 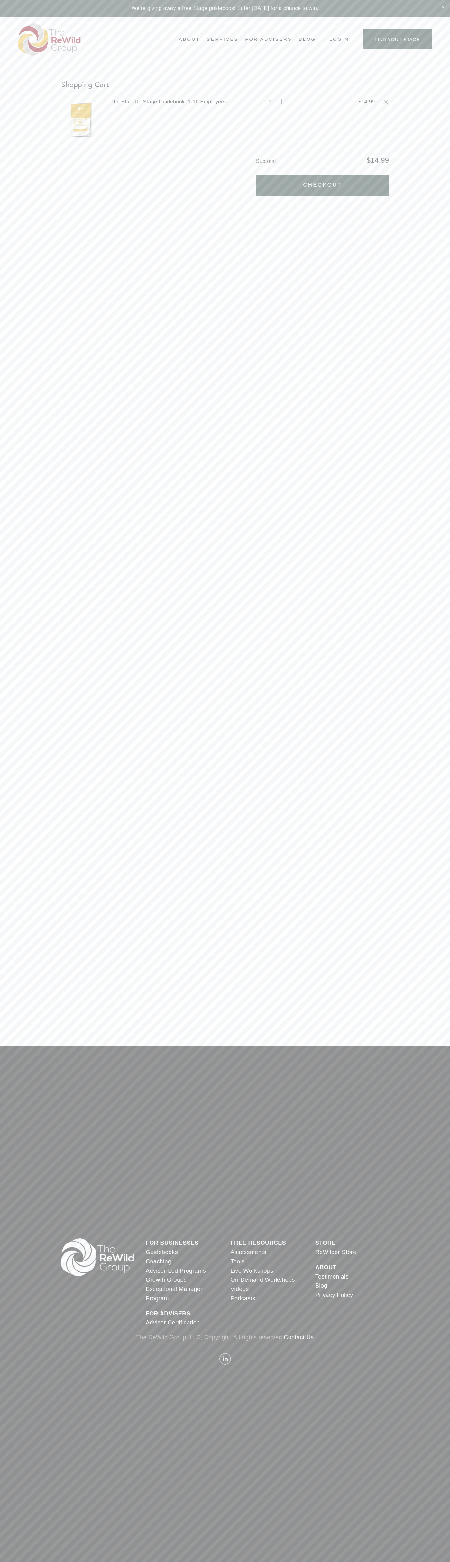 What do you see at coordinates (158, 1262) in the screenshot?
I see `a: Coaching` at bounding box center [158, 1262].